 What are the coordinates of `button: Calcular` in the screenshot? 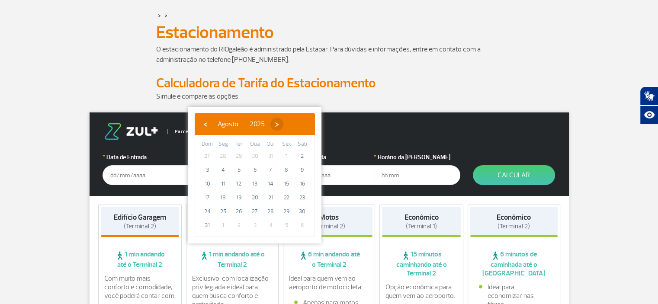 It's located at (514, 175).